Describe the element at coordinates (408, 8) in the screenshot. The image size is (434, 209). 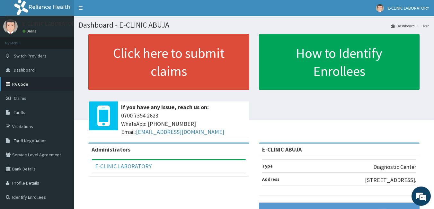
I see `span: E-CLINIC LABORATORY` at that location.